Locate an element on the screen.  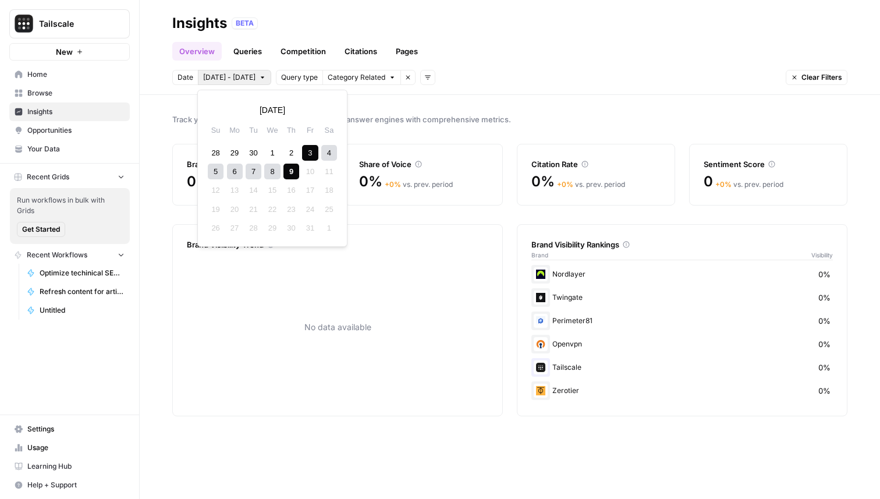
div: Brand Visibility is located at coordinates (252, 164).